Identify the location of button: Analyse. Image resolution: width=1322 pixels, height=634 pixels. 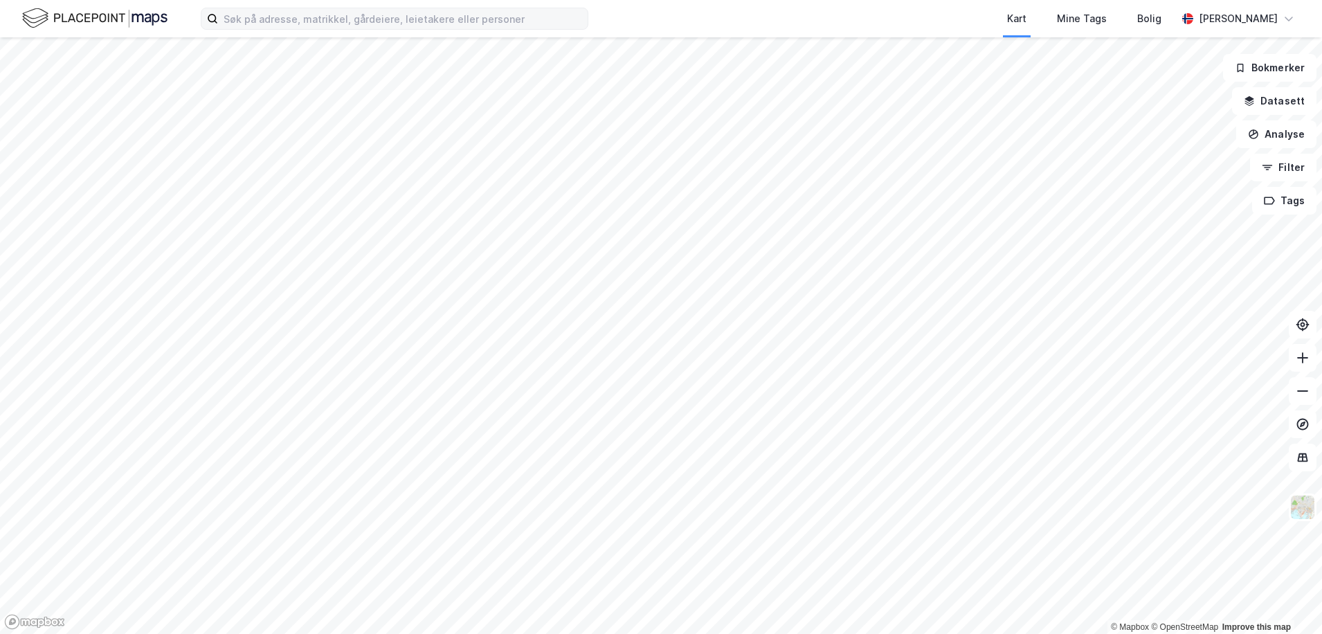
(1276, 134).